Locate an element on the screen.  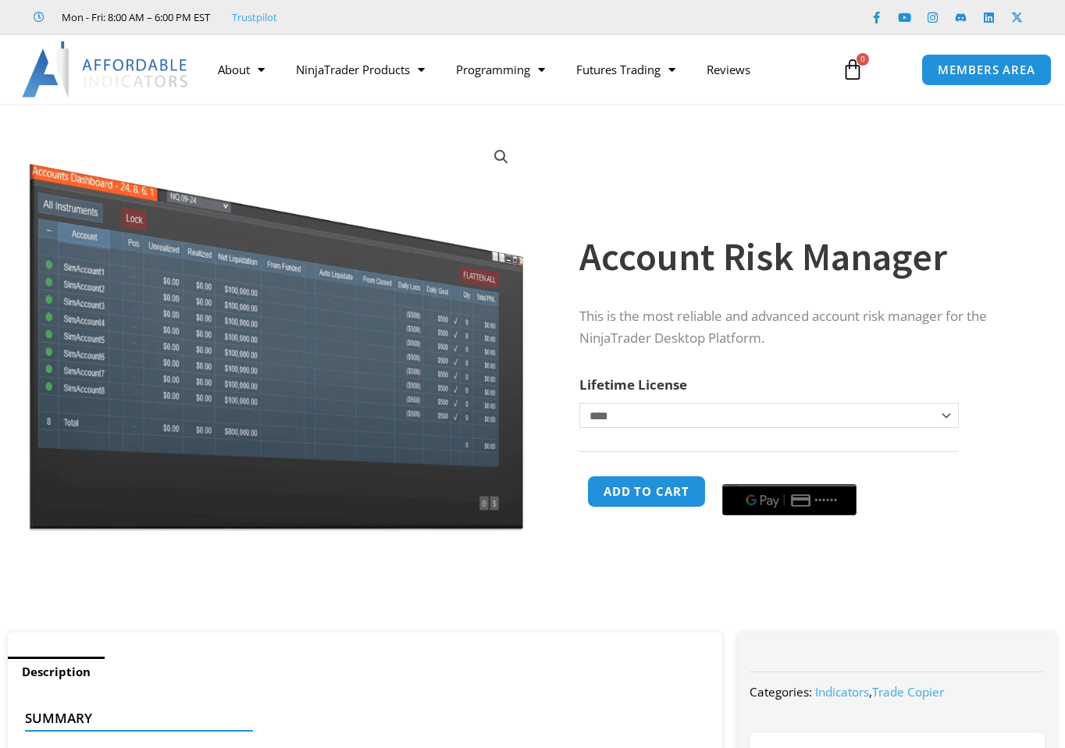
a: NinjaTrader Products is located at coordinates (360, 69).